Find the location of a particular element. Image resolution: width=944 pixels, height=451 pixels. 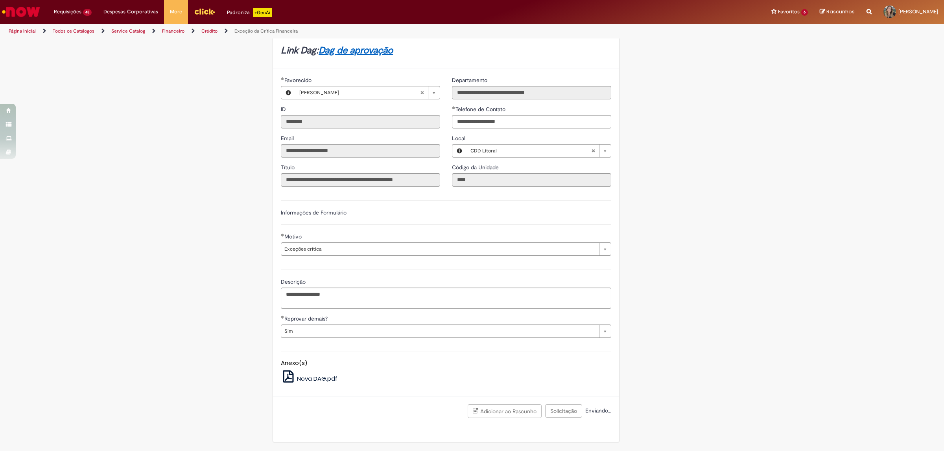

span: Nova DAG.pdf is located at coordinates (317, 379).